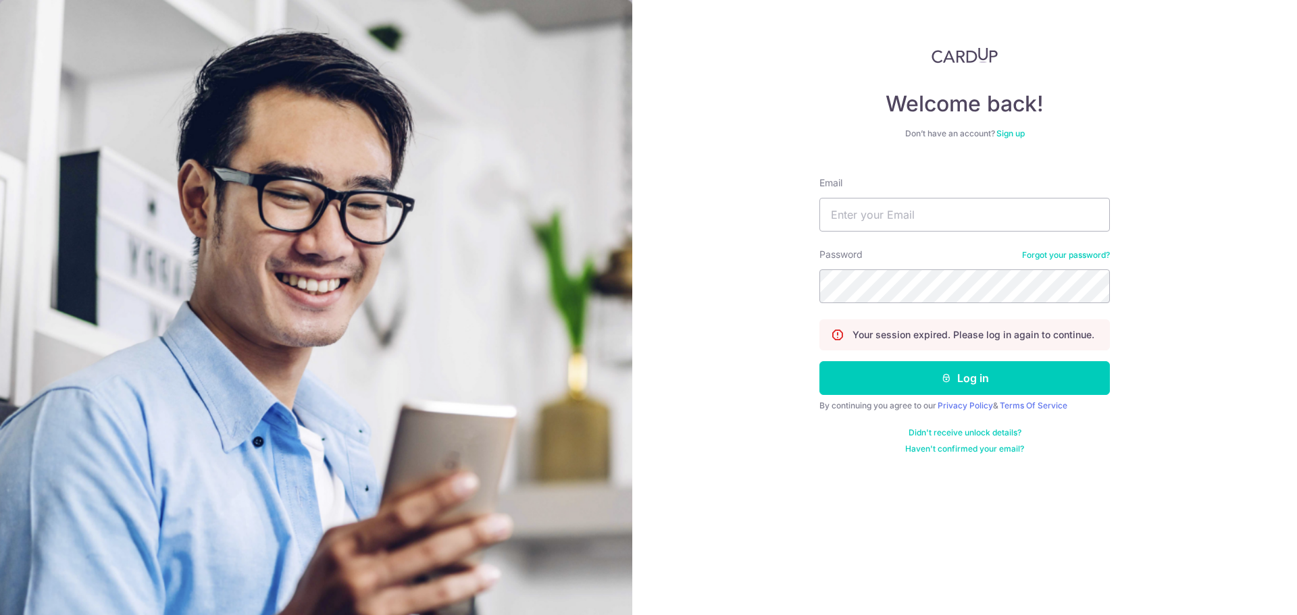 This screenshot has width=1297, height=615. I want to click on a: Forgot your password?, so click(1066, 255).